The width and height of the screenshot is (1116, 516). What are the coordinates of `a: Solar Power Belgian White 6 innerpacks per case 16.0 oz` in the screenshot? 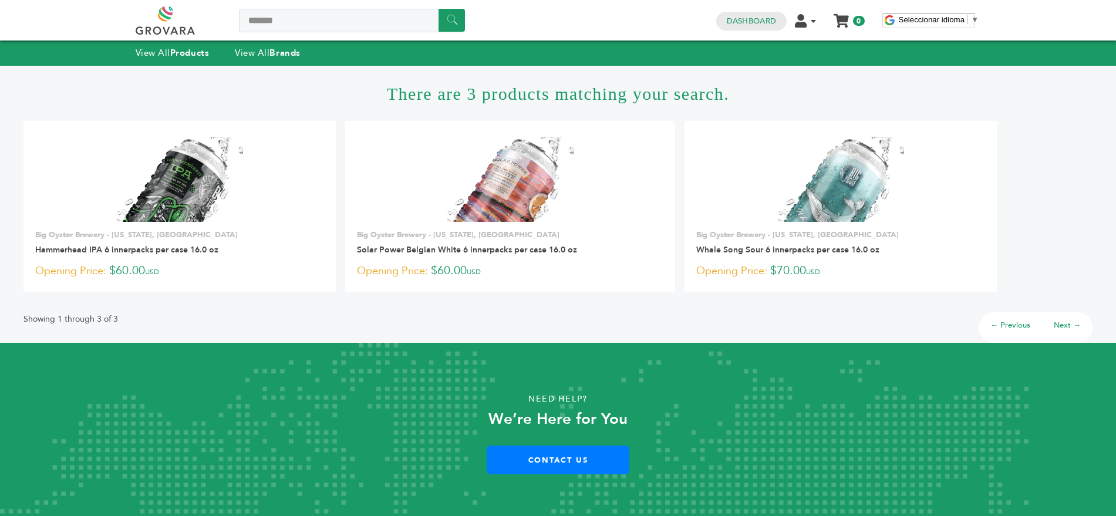 It's located at (467, 250).